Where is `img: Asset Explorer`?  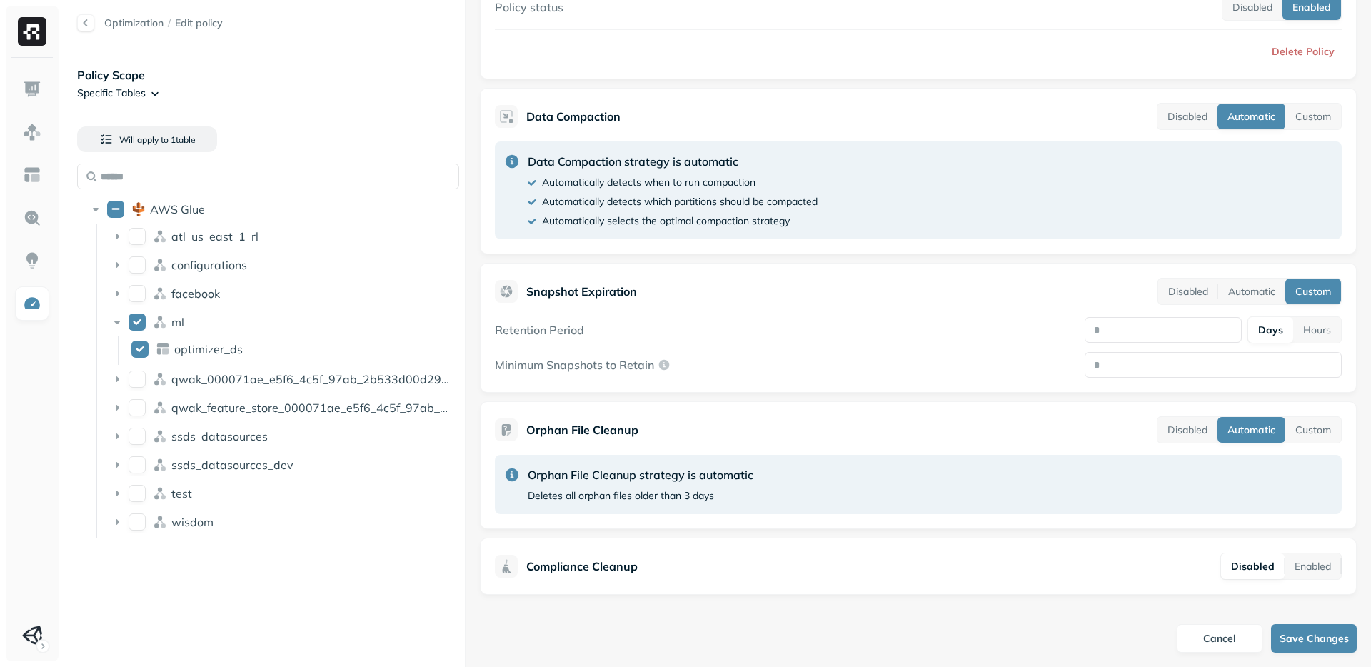
img: Asset Explorer is located at coordinates (32, 175).